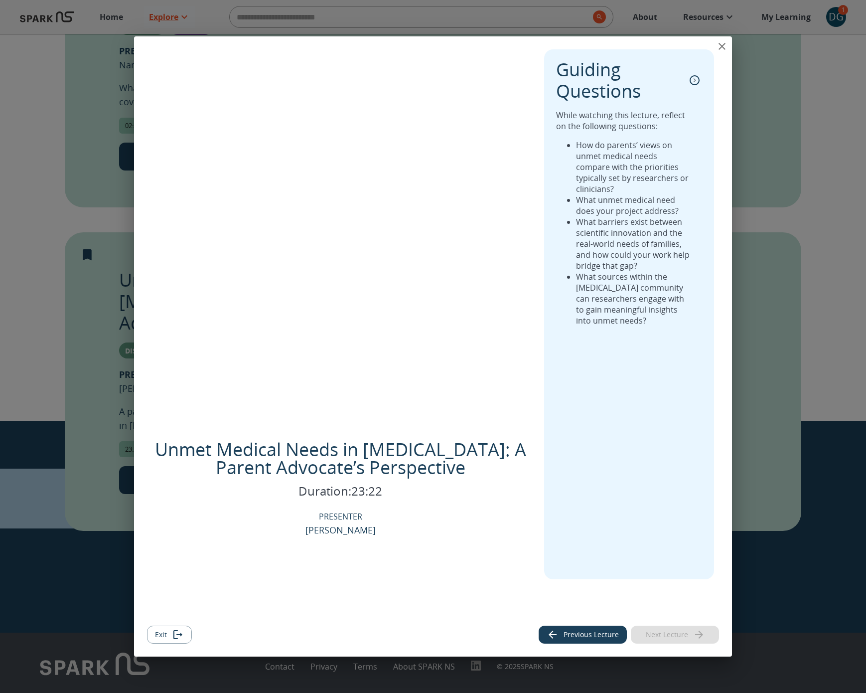  Describe the element at coordinates (722, 46) in the screenshot. I see `button: close` at that location.